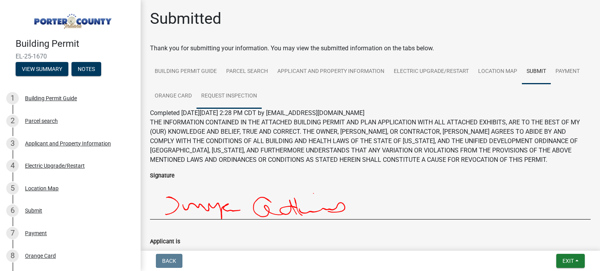 This screenshot has height=271, width=600. I want to click on a: Location Map, so click(498, 72).